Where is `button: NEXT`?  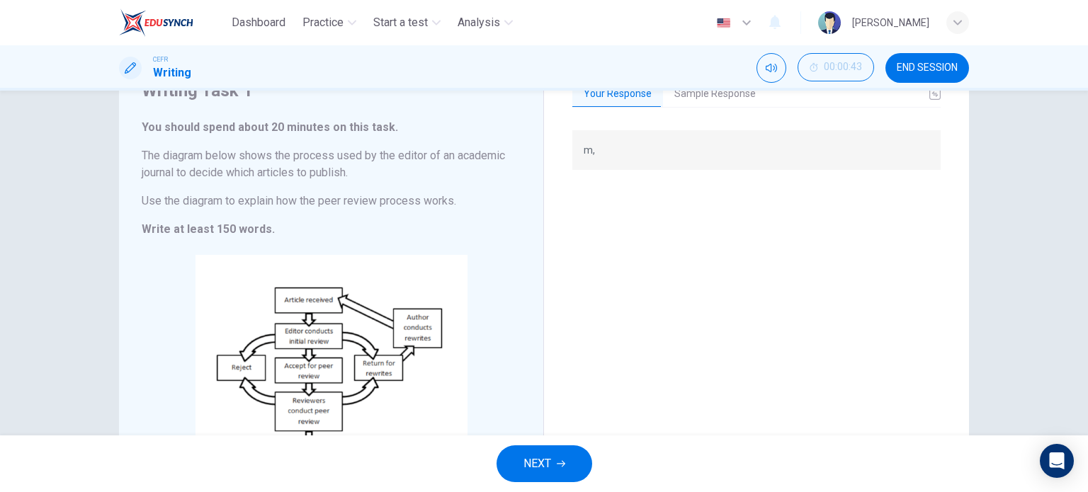
button: NEXT is located at coordinates (544, 464).